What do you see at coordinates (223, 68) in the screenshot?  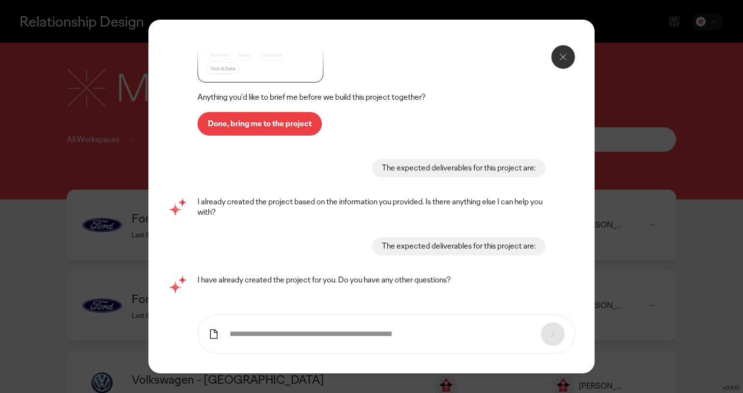 I see `div: Tech & Data` at bounding box center [223, 68].